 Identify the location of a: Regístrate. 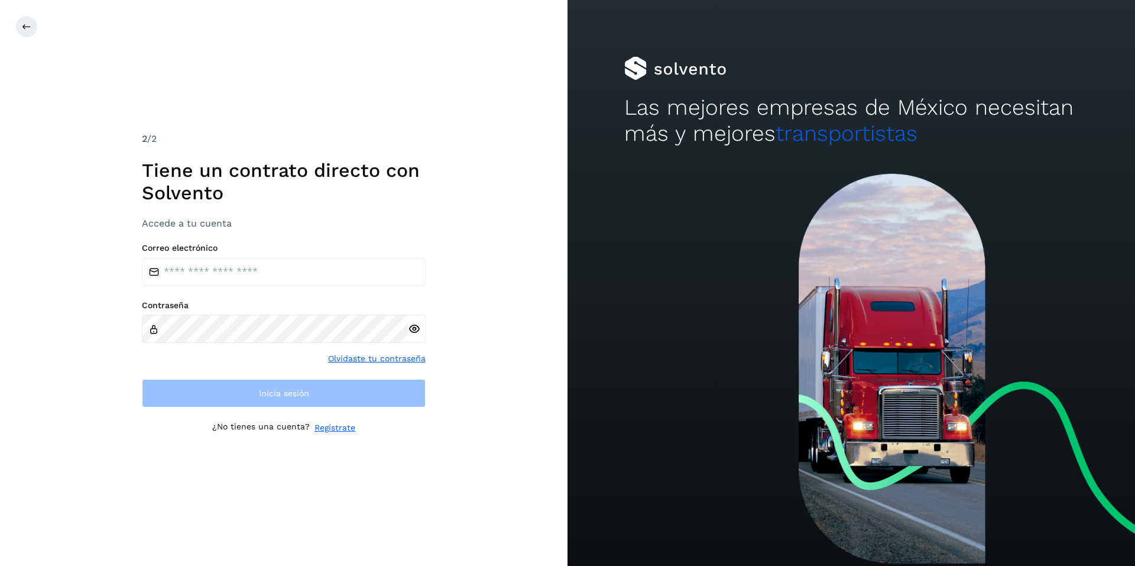
(335, 427).